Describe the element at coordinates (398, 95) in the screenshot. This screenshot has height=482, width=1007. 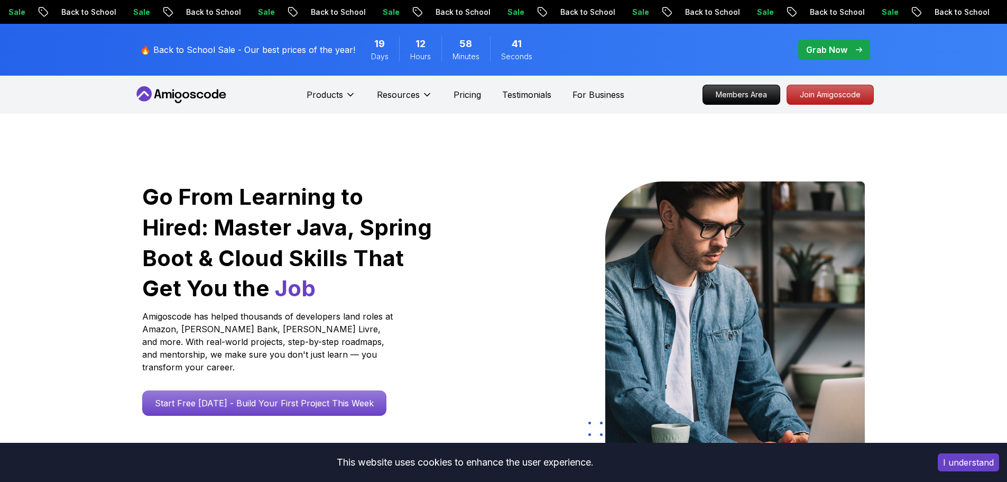
I see `p: Resources` at that location.